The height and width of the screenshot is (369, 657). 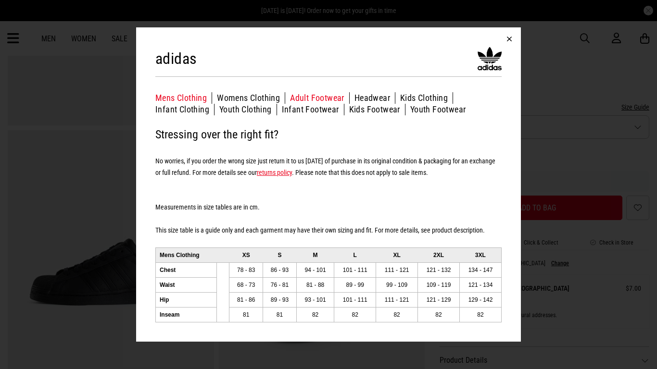 What do you see at coordinates (22, 18) in the screenshot?
I see `button: Open LiveChat chat widget` at bounding box center [22, 18].